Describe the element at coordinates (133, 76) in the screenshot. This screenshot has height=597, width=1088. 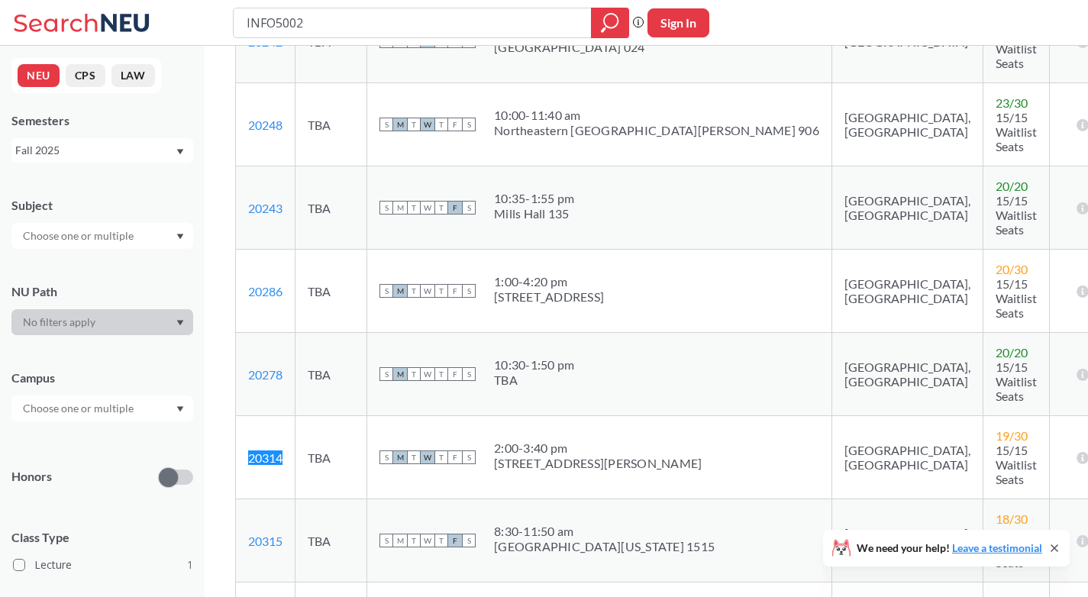
I see `button: LAW` at that location.